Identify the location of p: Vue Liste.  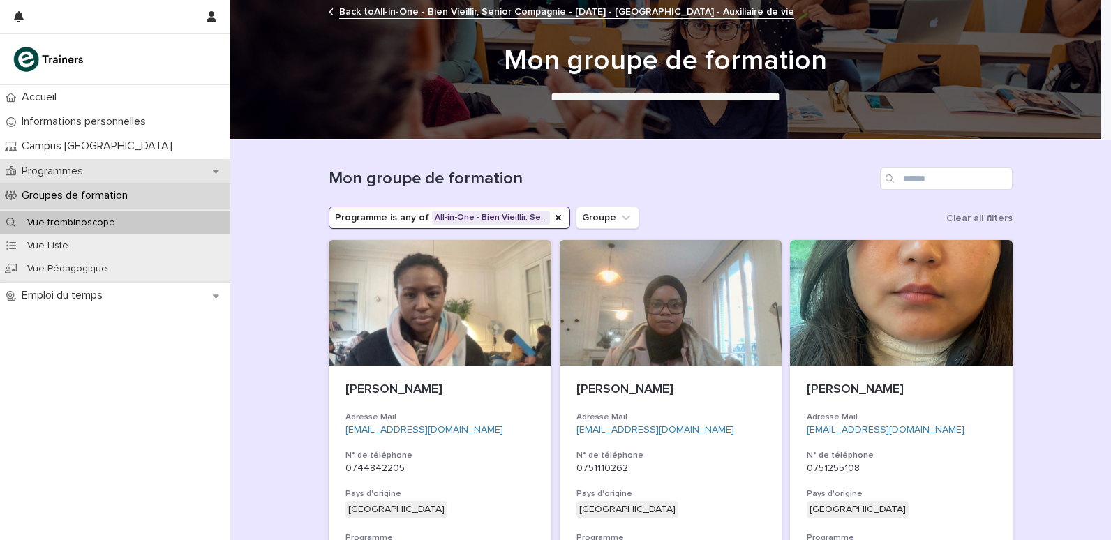
(47, 246).